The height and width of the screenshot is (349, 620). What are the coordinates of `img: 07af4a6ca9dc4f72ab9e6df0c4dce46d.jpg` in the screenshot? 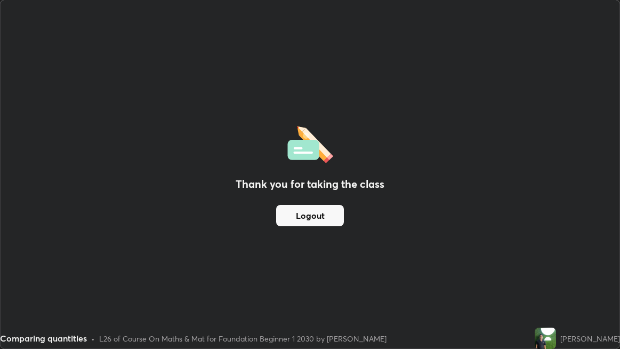 It's located at (546, 338).